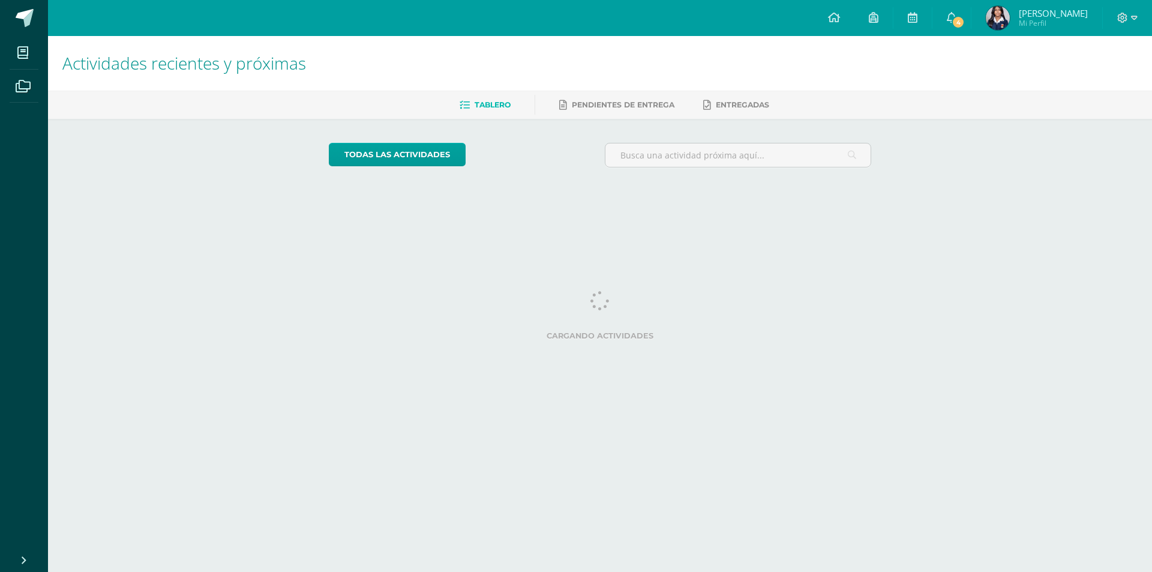 The image size is (1152, 572). Describe the element at coordinates (1053, 23) in the screenshot. I see `span: Mi Perfil` at that location.